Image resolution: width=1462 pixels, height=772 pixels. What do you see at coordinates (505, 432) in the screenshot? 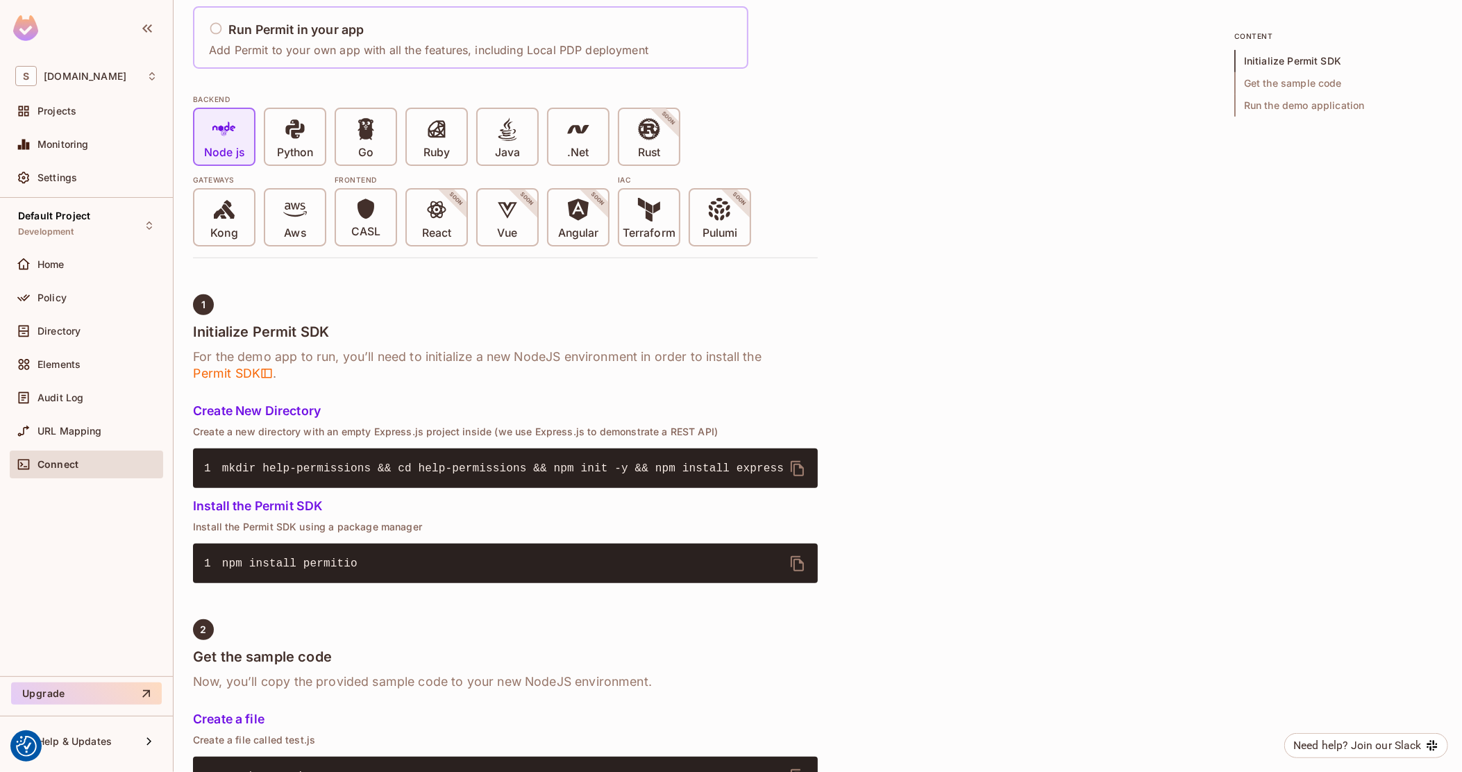
I see `p: Create a new directory with an empty Express.js project inside (we use Express.js to demonstrate ...` at bounding box center [505, 432].